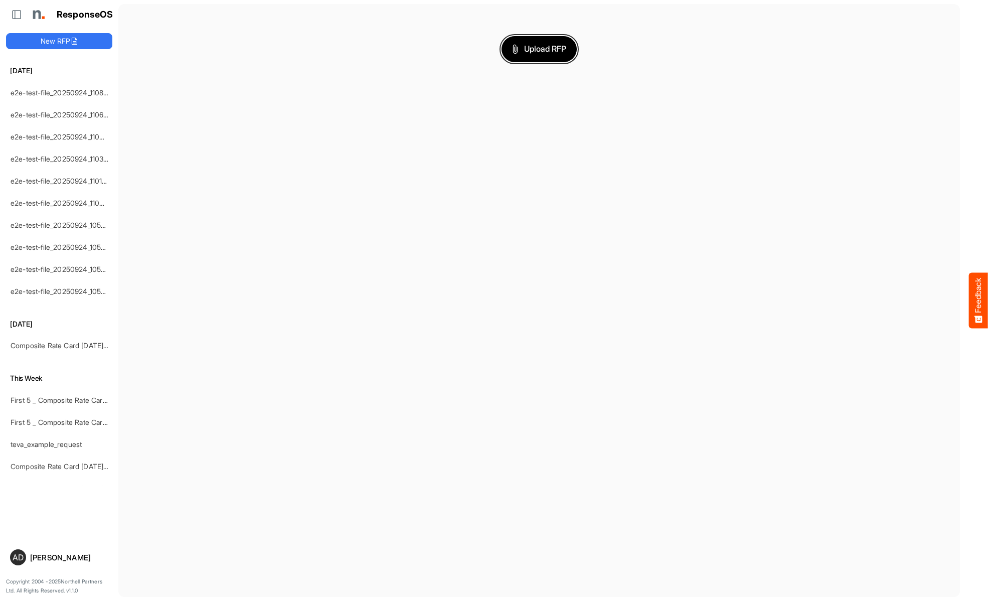 This screenshot has height=601, width=988. What do you see at coordinates (85, 15) in the screenshot?
I see `h1: ResponseOS` at bounding box center [85, 15].